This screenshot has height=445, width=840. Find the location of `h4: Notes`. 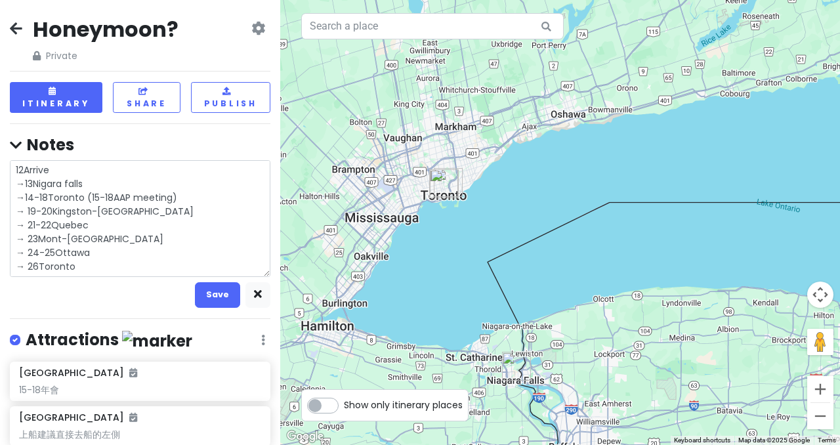

h4: Notes is located at coordinates (140, 144).